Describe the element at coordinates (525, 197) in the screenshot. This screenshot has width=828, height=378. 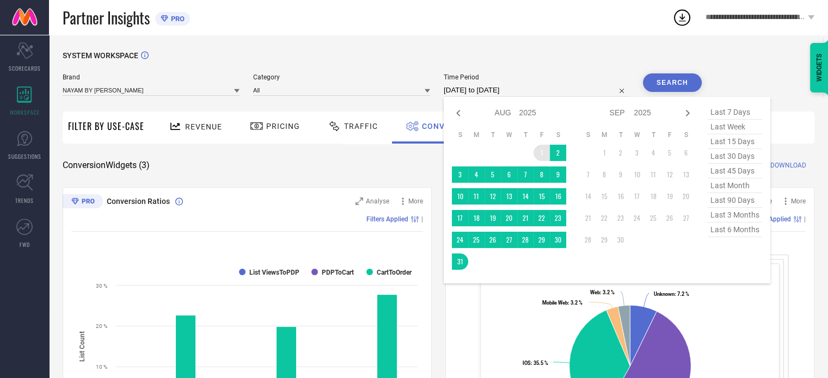
I see `td: Thu Aug 14 2025` at that location.